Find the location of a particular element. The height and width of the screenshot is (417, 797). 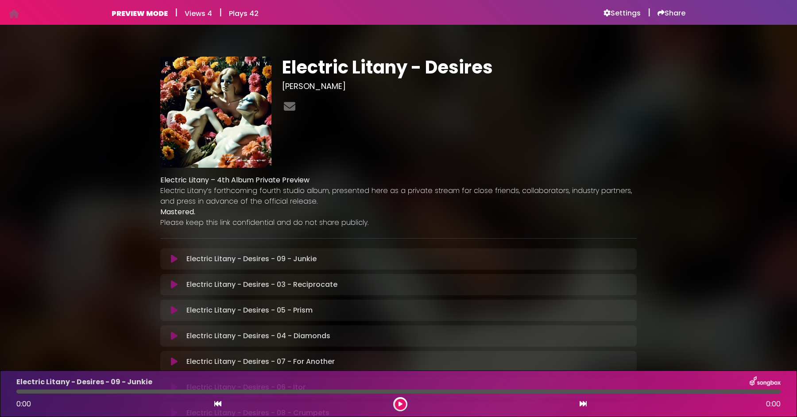

h6: Plays 42 is located at coordinates (244, 13).